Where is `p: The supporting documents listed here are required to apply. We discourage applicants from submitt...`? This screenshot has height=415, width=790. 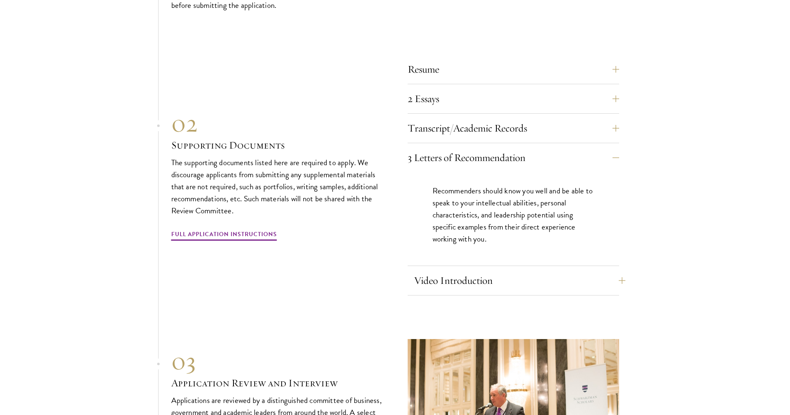 p: The supporting documents listed here are required to apply. We discourage applicants from submitt... is located at coordinates (277, 186).